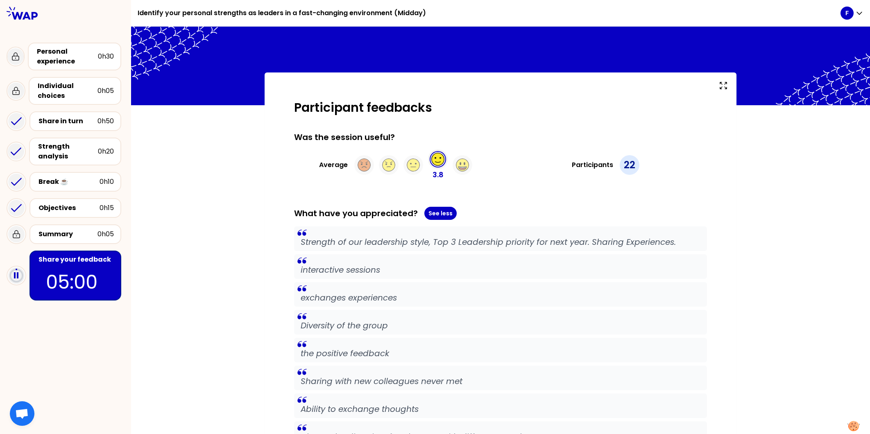 The height and width of the screenshot is (434, 870). I want to click on div: What have you appreciated?, so click(500, 213).